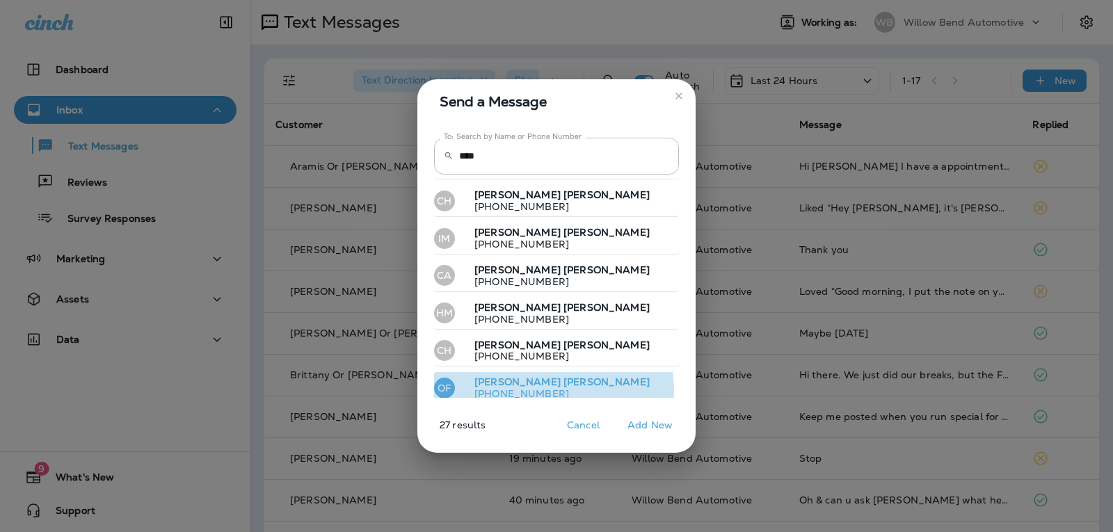  I want to click on div: CA, so click(445, 276).